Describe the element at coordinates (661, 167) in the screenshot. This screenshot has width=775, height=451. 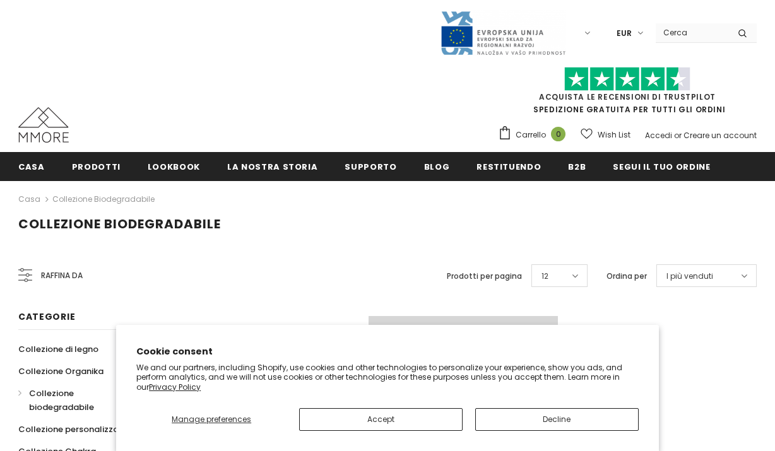
I see `span: Segui il tuo ordine` at that location.